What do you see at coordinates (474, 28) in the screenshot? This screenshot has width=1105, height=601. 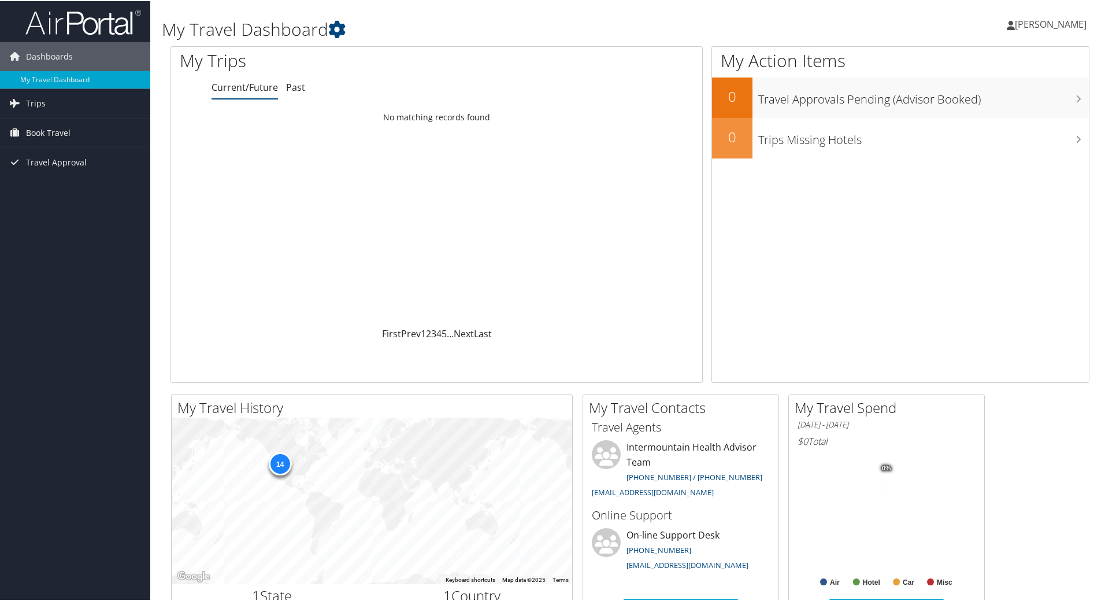 I see `h1: My Travel Dashboard` at bounding box center [474, 28].